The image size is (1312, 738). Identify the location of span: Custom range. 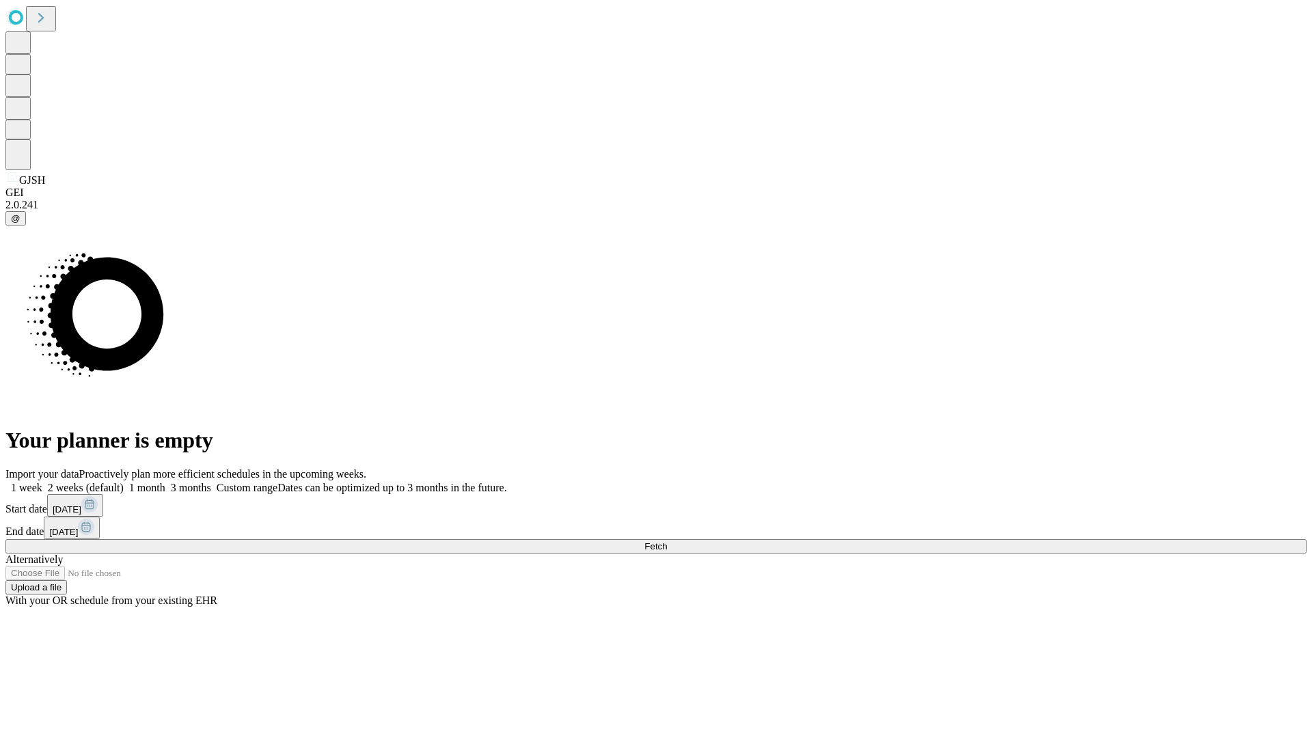
(247, 487).